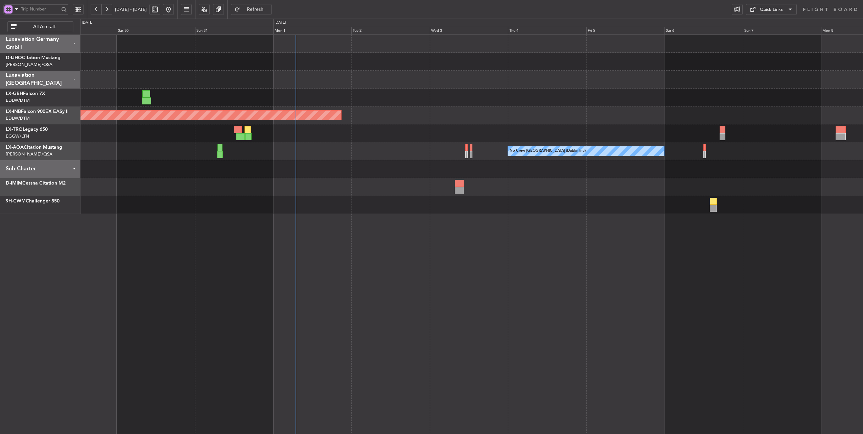 This screenshot has width=863, height=434. What do you see at coordinates (32, 201) in the screenshot?
I see `a: 9H-CWMChallenger 850` at bounding box center [32, 201].